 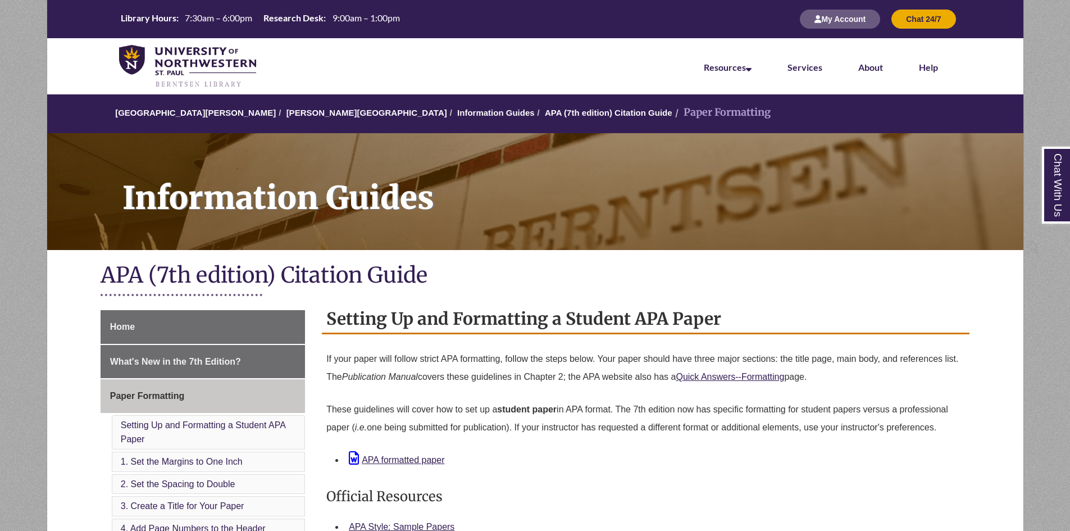 I want to click on span: 7:30am – 6:00pm, so click(x=218, y=17).